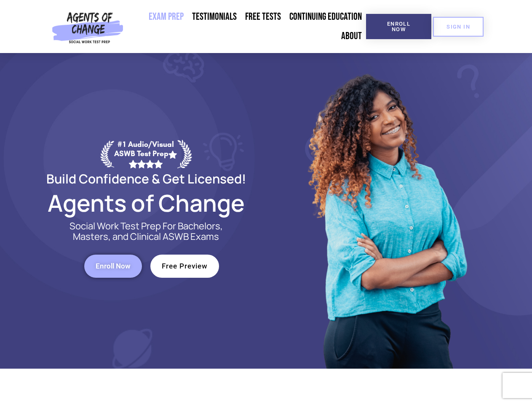 This screenshot has height=404, width=532. I want to click on img: Website Image 1 (1), so click(386, 211).